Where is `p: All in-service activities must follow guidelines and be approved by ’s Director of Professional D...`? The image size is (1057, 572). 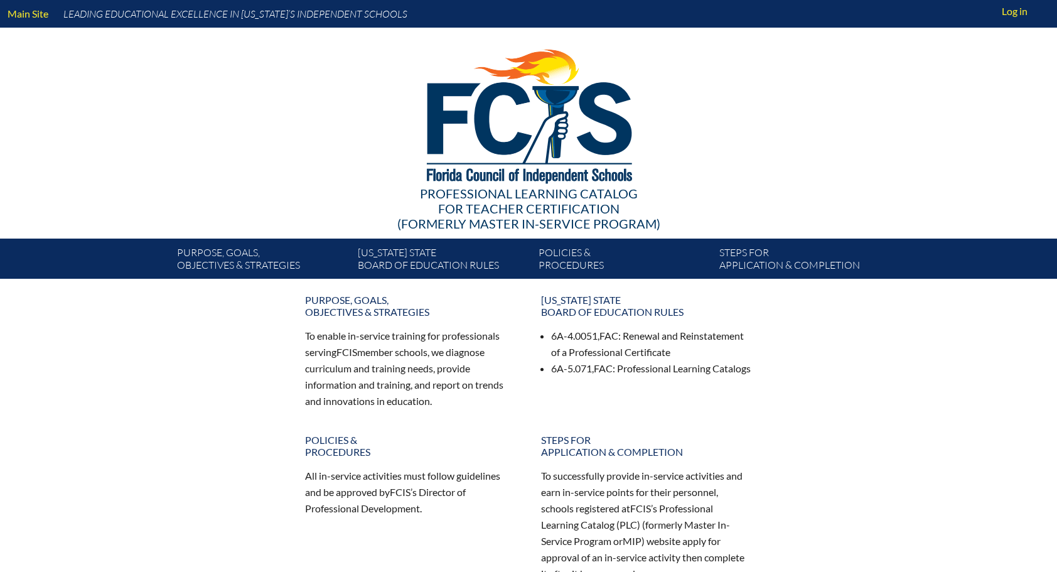 p: All in-service activities must follow guidelines and be approved by ’s Director of Professional D... is located at coordinates (411, 492).